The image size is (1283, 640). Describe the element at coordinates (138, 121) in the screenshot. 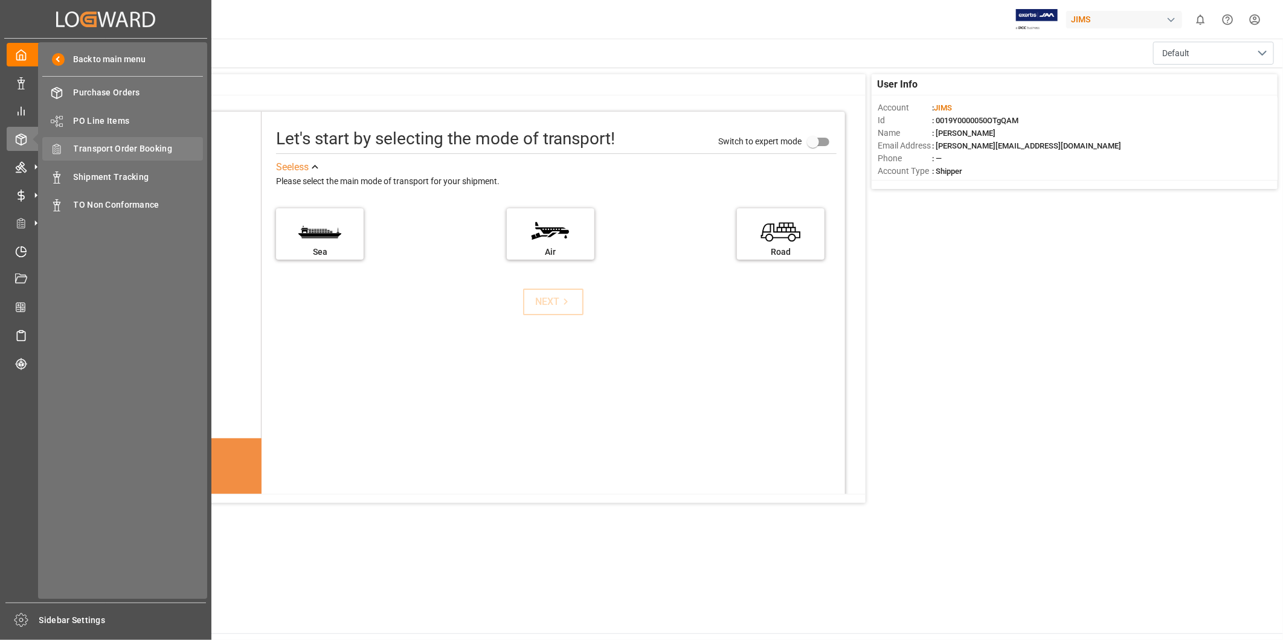

I see `span: PO Line Items` at that location.